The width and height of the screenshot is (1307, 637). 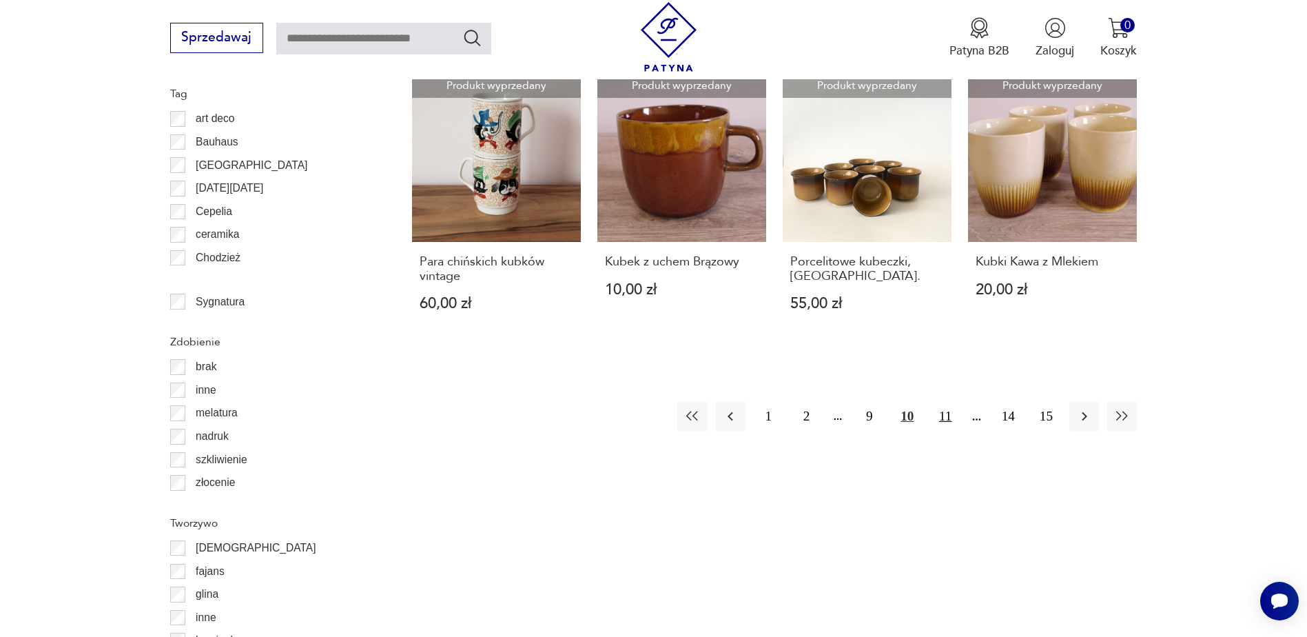 What do you see at coordinates (214, 212) in the screenshot?
I see `p: Cepelia` at bounding box center [214, 212].